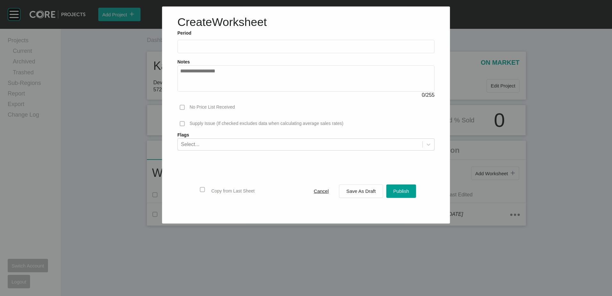 The image size is (612, 296). I want to click on span: Save As Draft, so click(361, 191).